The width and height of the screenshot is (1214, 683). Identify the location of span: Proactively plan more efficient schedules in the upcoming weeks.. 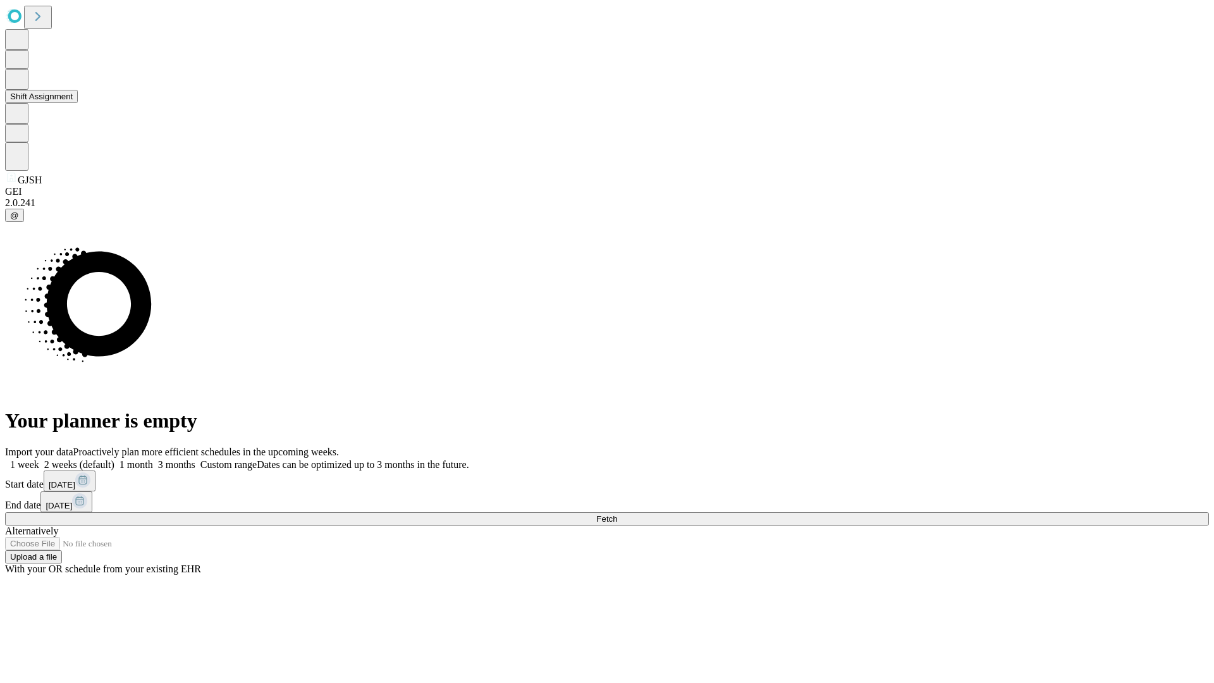
(206, 452).